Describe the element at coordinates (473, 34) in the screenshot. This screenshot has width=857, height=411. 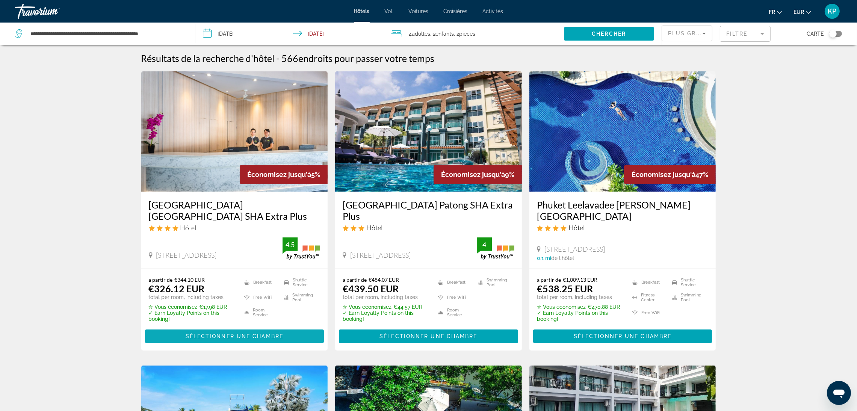
I see `button: Travelers: 4 adults, 2 children` at that location.